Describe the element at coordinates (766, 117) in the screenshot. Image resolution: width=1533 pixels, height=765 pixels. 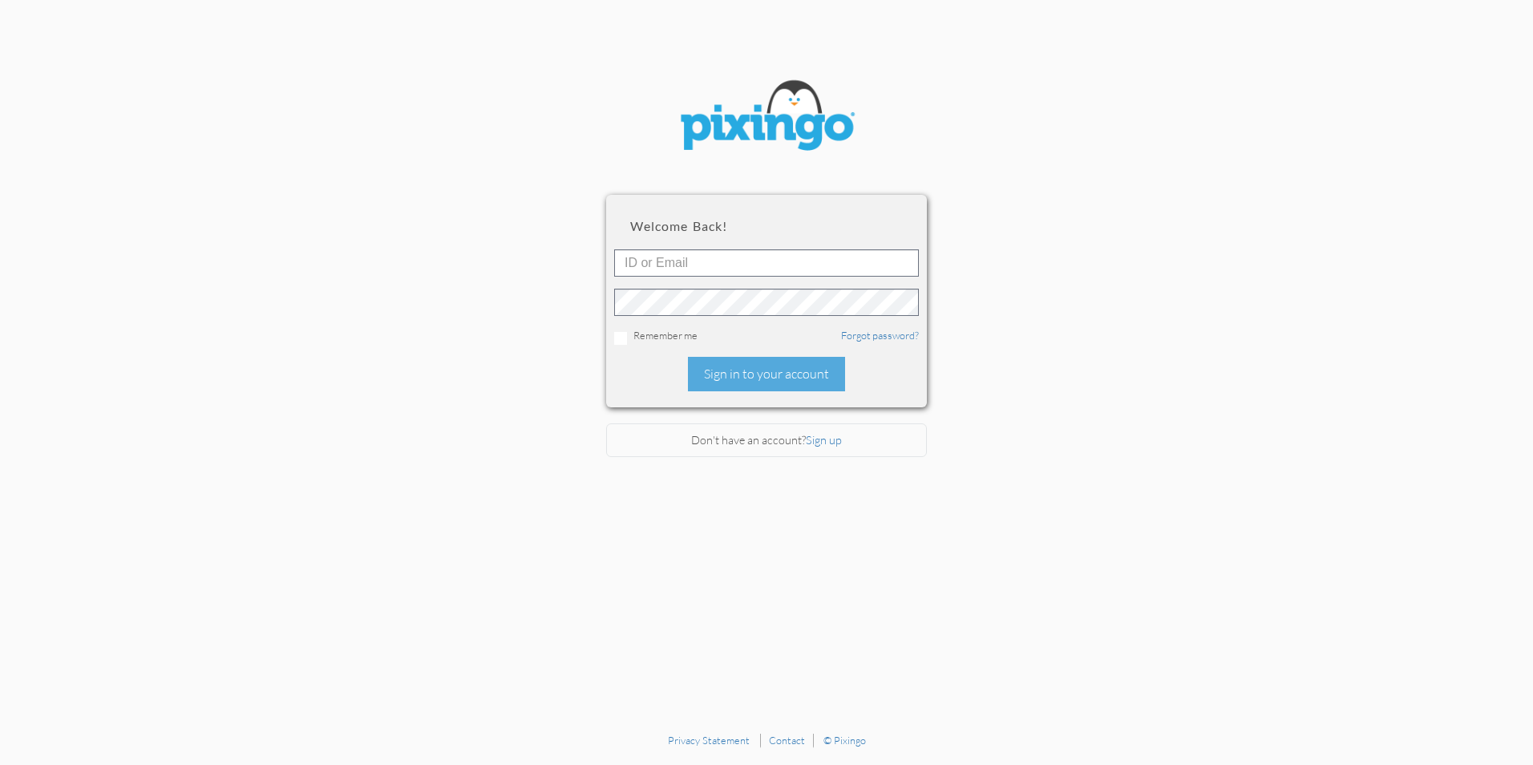
I see `img: pixingo logo` at that location.